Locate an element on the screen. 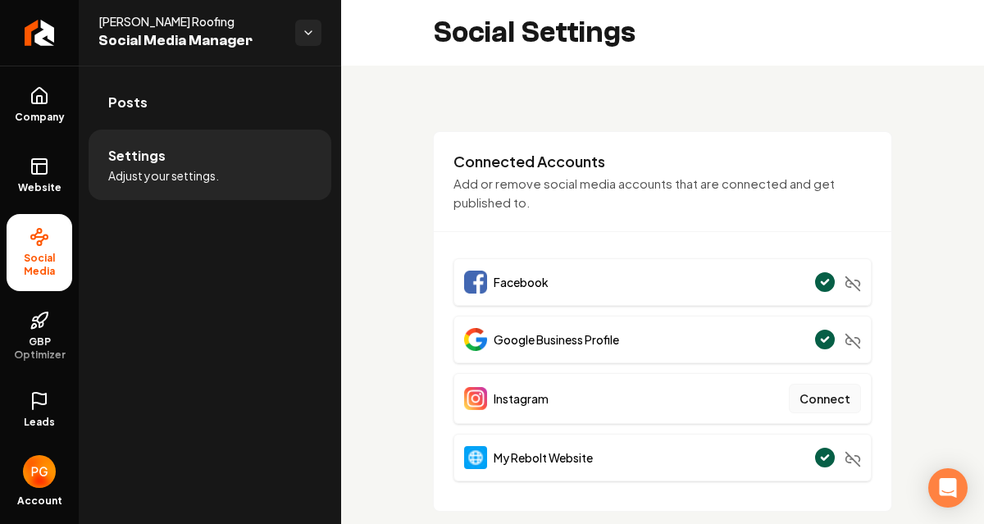 The width and height of the screenshot is (984, 524). a: Posts is located at coordinates (210, 103).